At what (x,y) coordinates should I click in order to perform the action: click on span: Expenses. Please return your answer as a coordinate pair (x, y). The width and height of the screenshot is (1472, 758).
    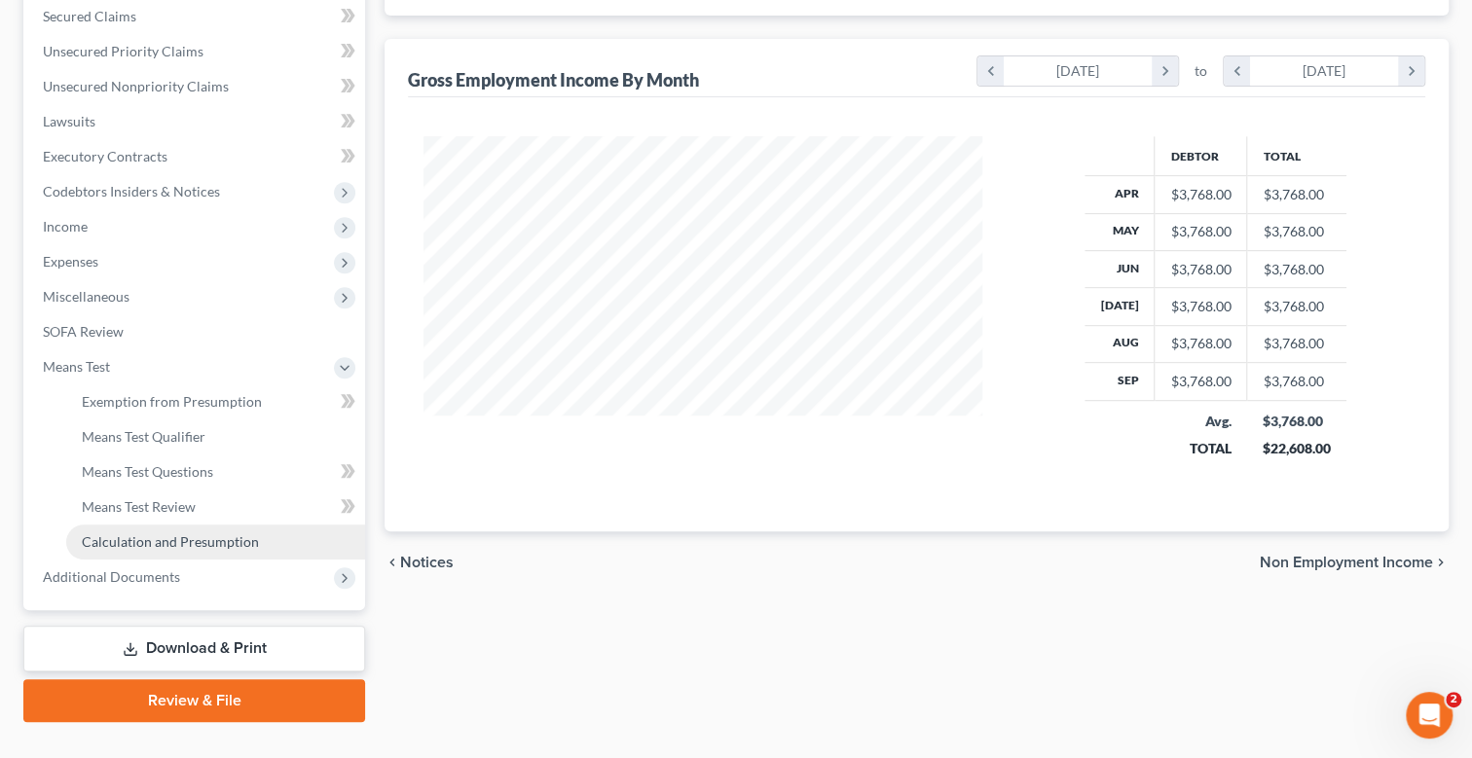
    Looking at the image, I should click on (70, 261).